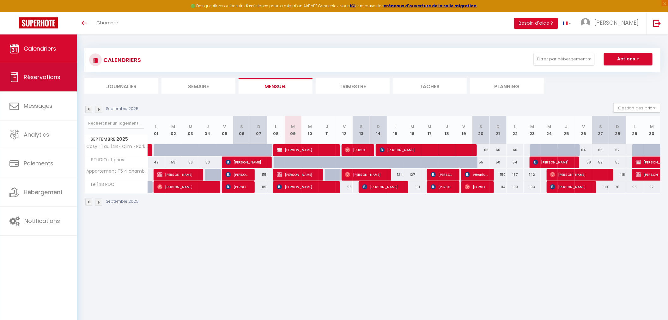 Image resolution: width=668 pixels, height=320 pixels. I want to click on h3: CALENDRIERS, so click(121, 60).